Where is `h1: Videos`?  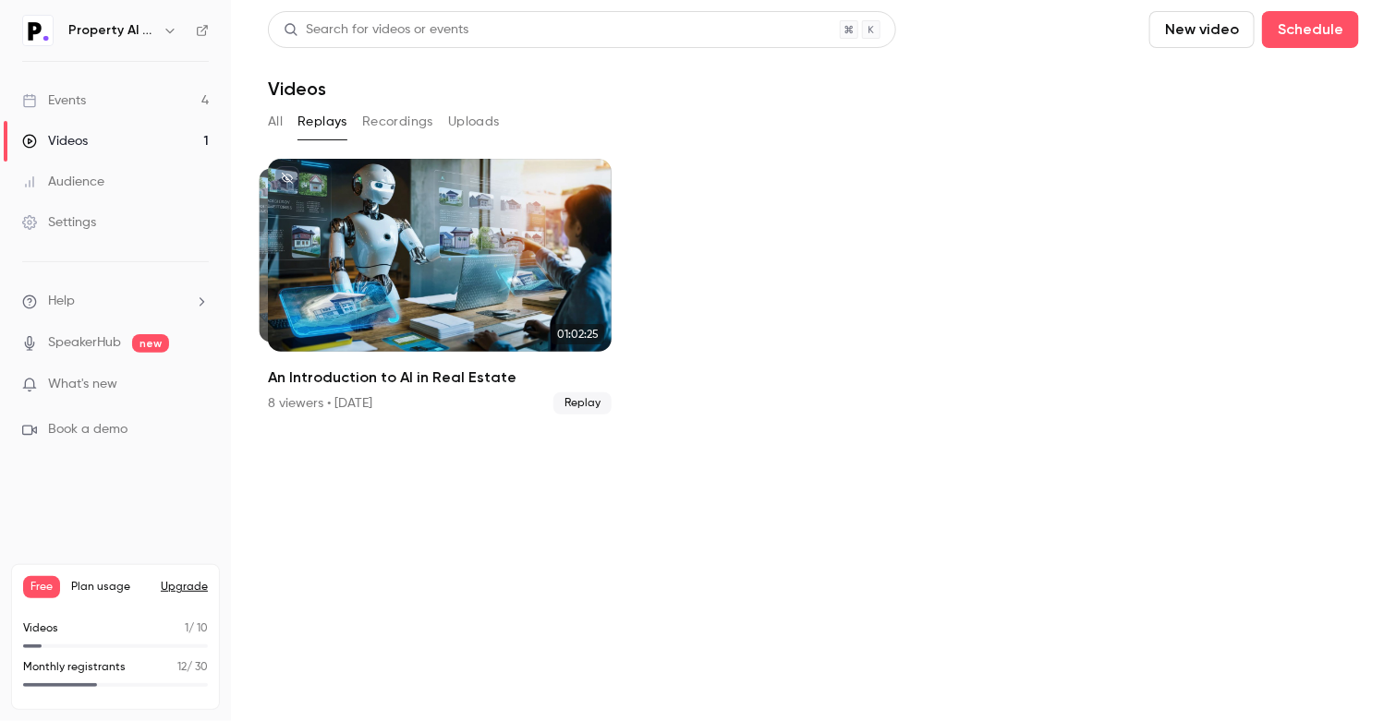 h1: Videos is located at coordinates (296, 89).